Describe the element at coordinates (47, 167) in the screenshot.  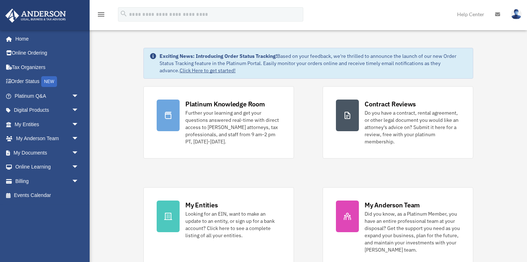
I see `a: Online Learningarrow_drop_down` at that location.